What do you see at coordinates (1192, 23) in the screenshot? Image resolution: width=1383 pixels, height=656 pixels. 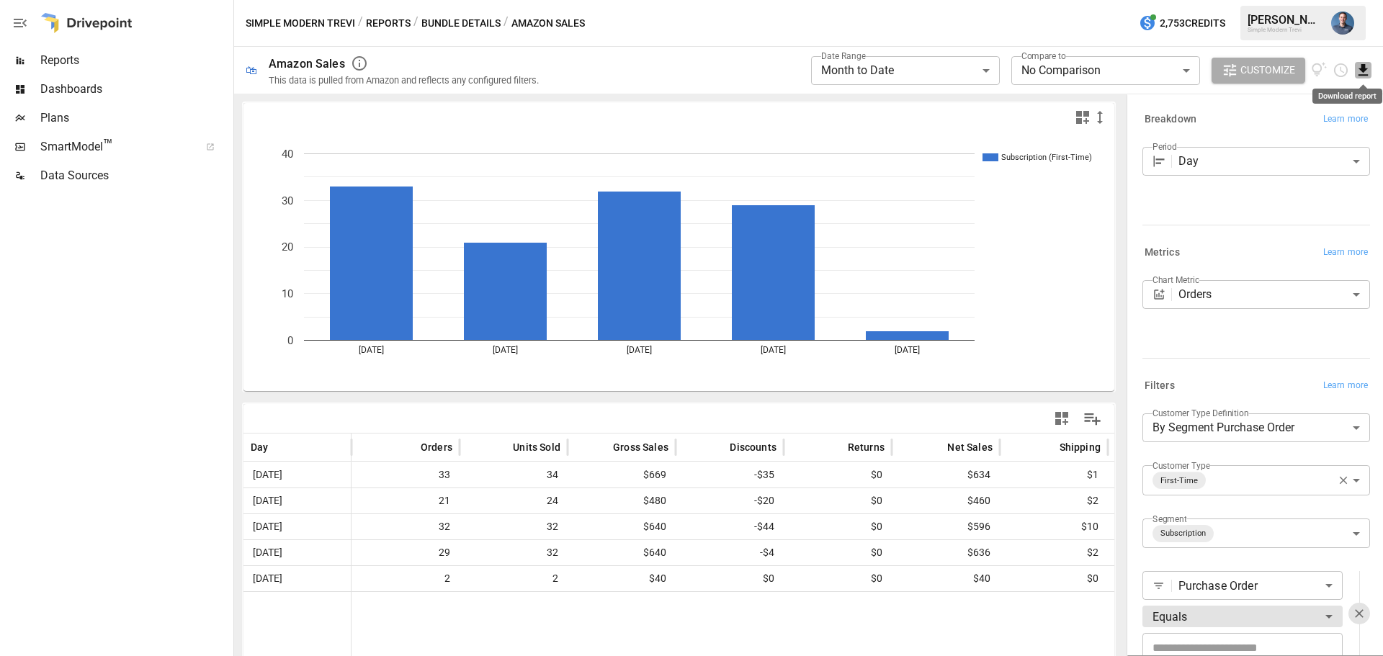 I see `span: 2,753 Credits` at bounding box center [1192, 23].